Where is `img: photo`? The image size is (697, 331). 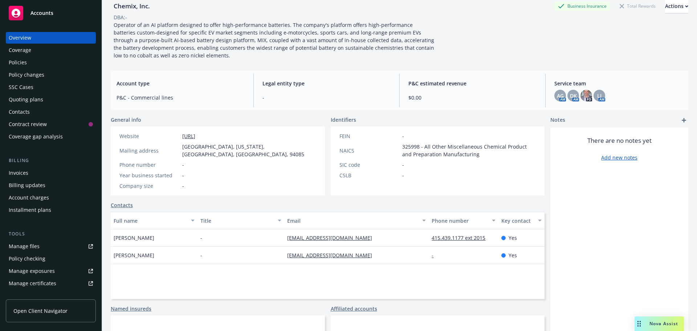
img: photo is located at coordinates (586, 95).